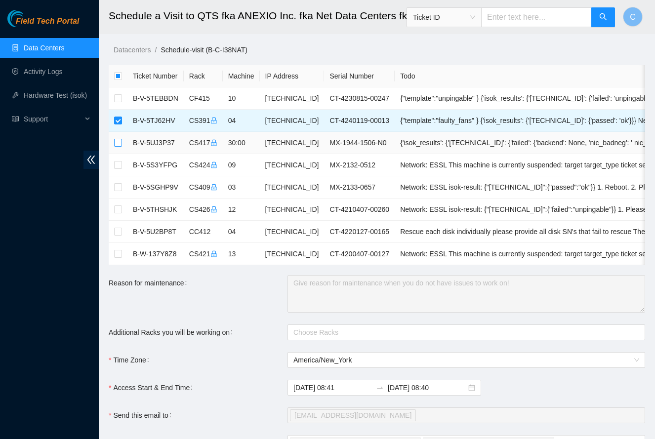  Describe the element at coordinates (466, 360) in the screenshot. I see `span: America/New_York` at that location.